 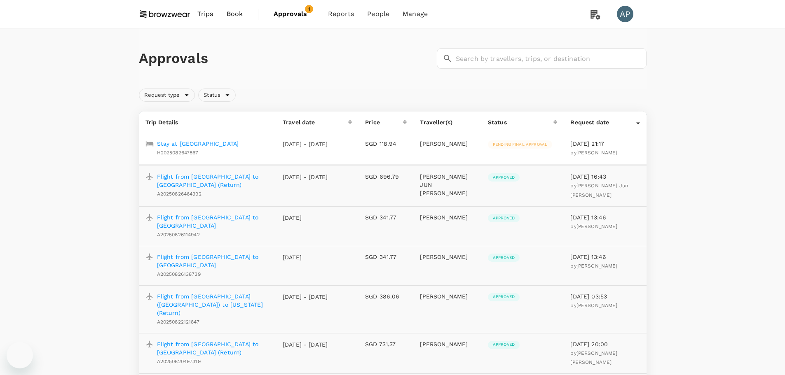 I want to click on div: Request type, so click(x=167, y=95).